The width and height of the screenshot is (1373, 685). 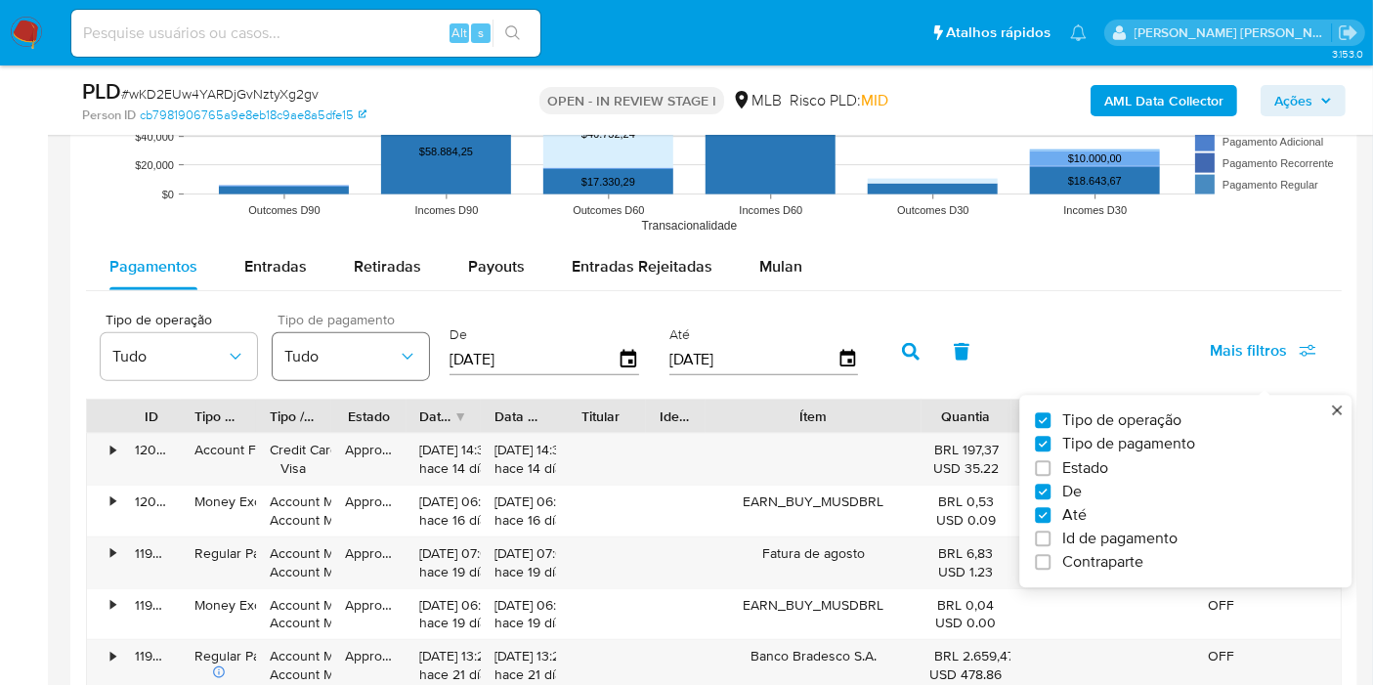 What do you see at coordinates (481, 32) in the screenshot?
I see `span: s` at bounding box center [481, 32].